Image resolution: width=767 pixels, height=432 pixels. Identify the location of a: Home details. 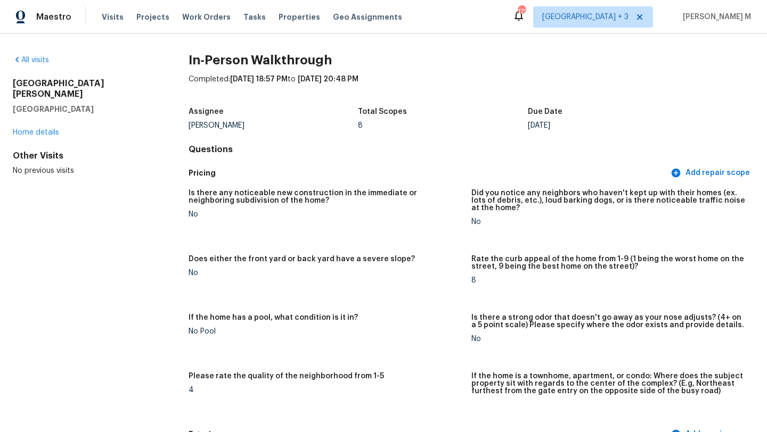
(36, 133).